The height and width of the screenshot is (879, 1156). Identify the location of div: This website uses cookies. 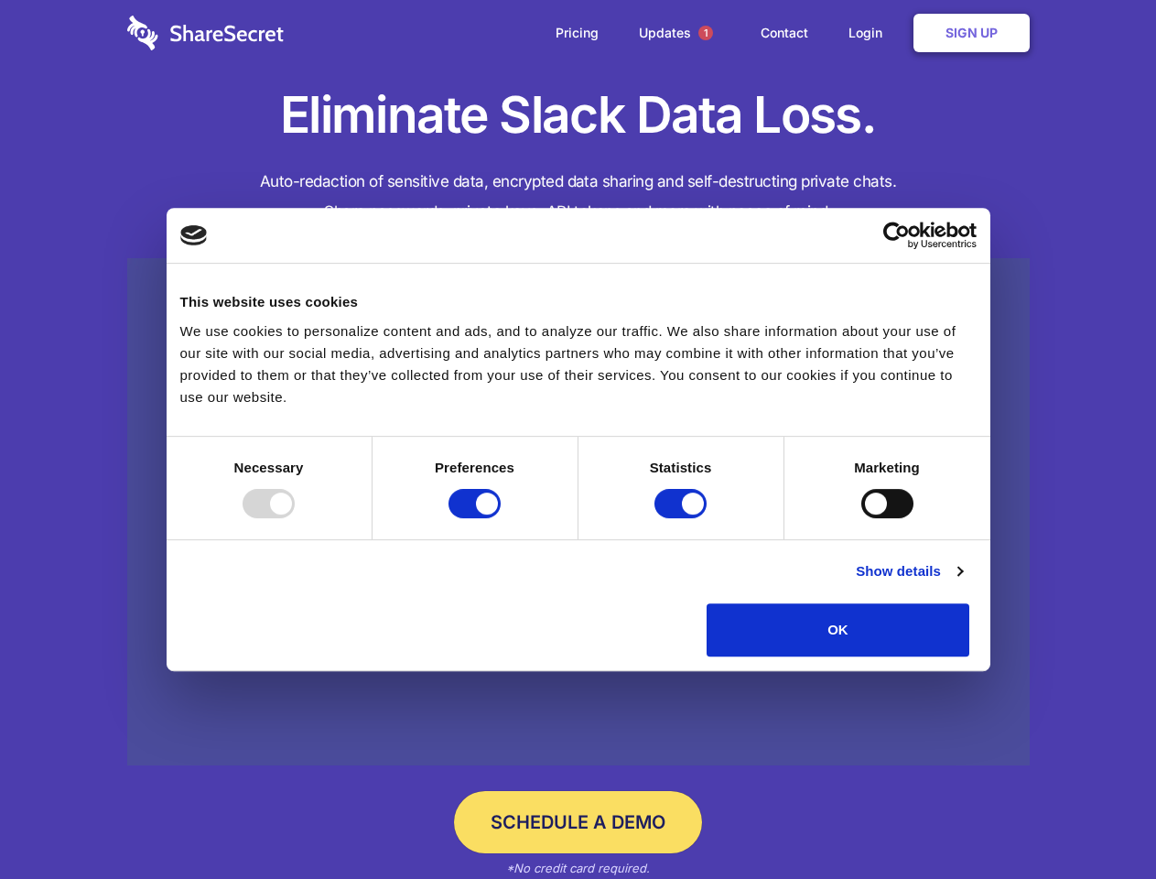
(579, 302).